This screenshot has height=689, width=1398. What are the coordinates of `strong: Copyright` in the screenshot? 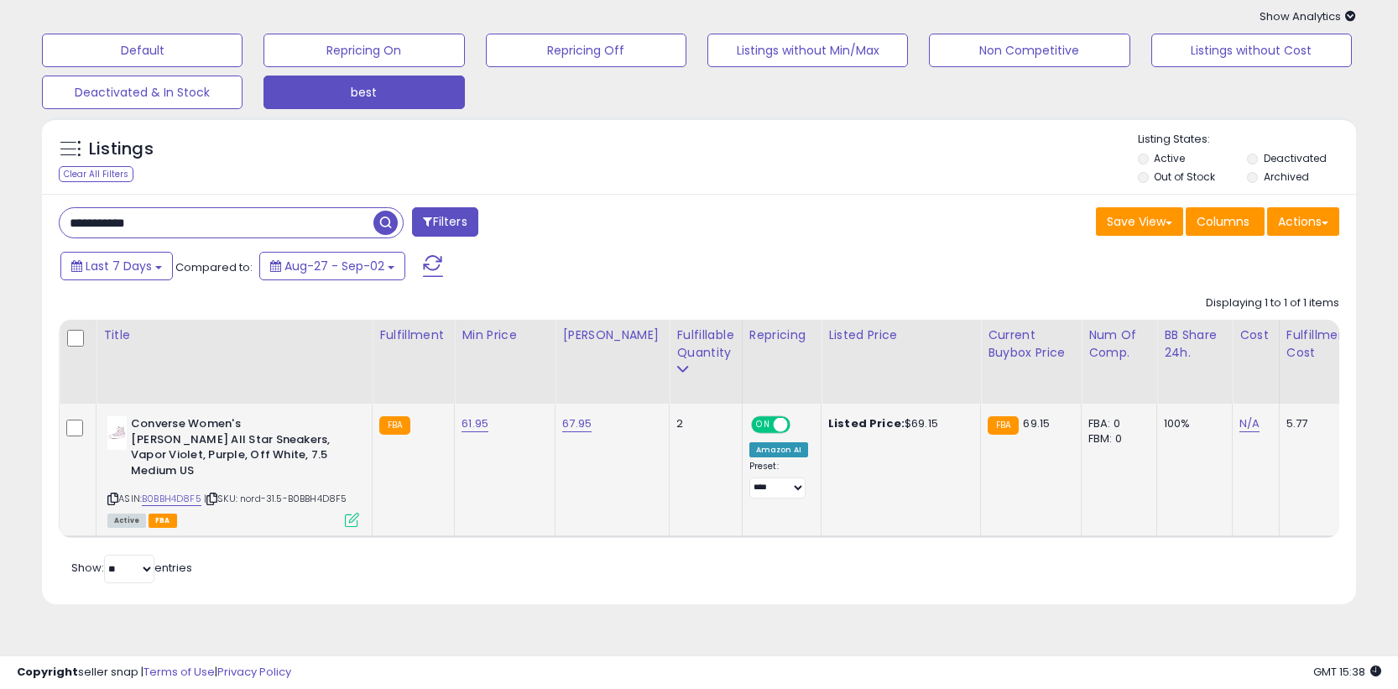 It's located at (47, 671).